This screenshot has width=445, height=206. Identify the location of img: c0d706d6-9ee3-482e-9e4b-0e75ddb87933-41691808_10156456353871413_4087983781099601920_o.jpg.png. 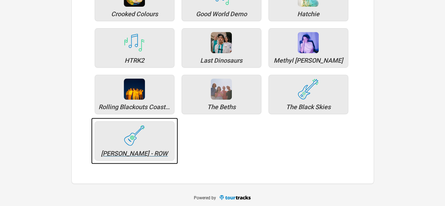
(221, 43).